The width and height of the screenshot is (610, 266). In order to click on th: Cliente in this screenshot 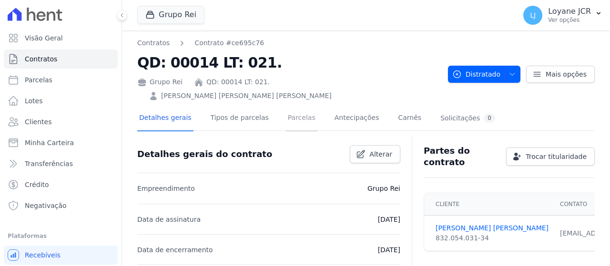, I will do `click(489, 204)`.